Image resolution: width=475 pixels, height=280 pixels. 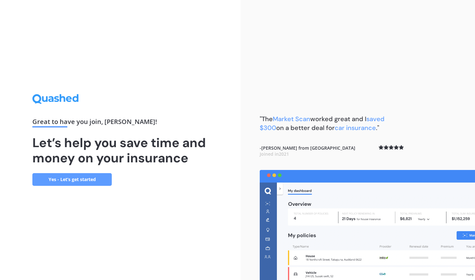 What do you see at coordinates (274, 154) in the screenshot?
I see `span: Joined in 2021` at bounding box center [274, 154].